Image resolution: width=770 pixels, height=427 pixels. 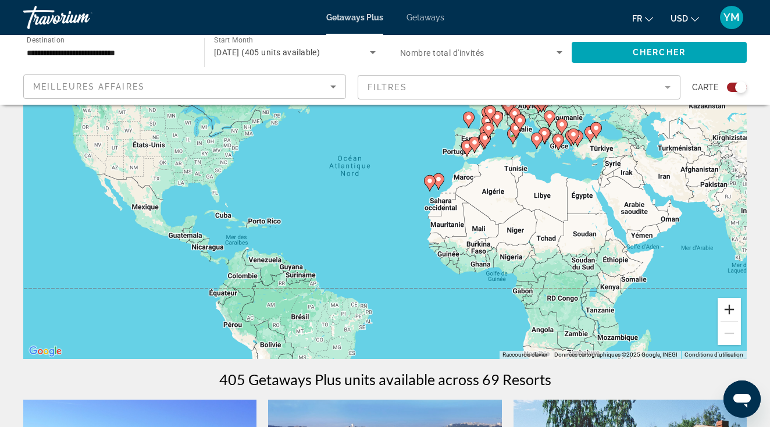 I want to click on span: YM, so click(x=732, y=17).